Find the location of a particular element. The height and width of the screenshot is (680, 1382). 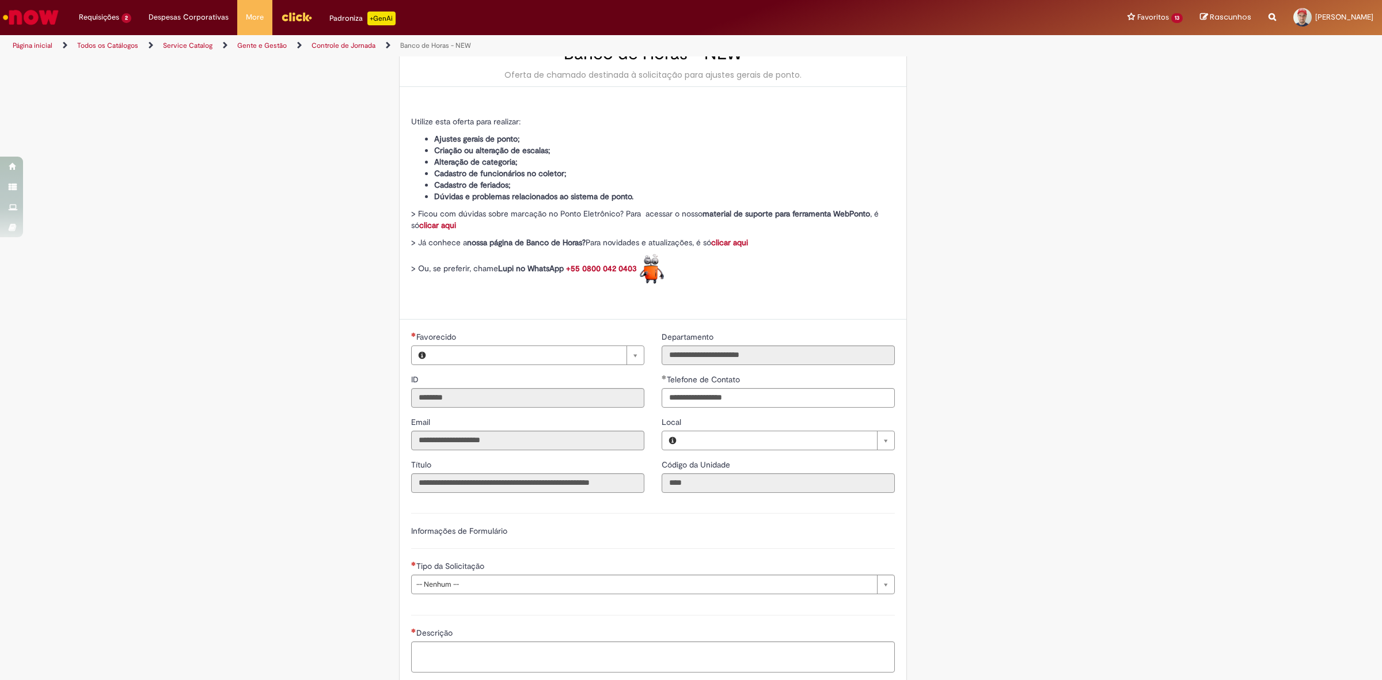

input: ID is located at coordinates (528, 398).